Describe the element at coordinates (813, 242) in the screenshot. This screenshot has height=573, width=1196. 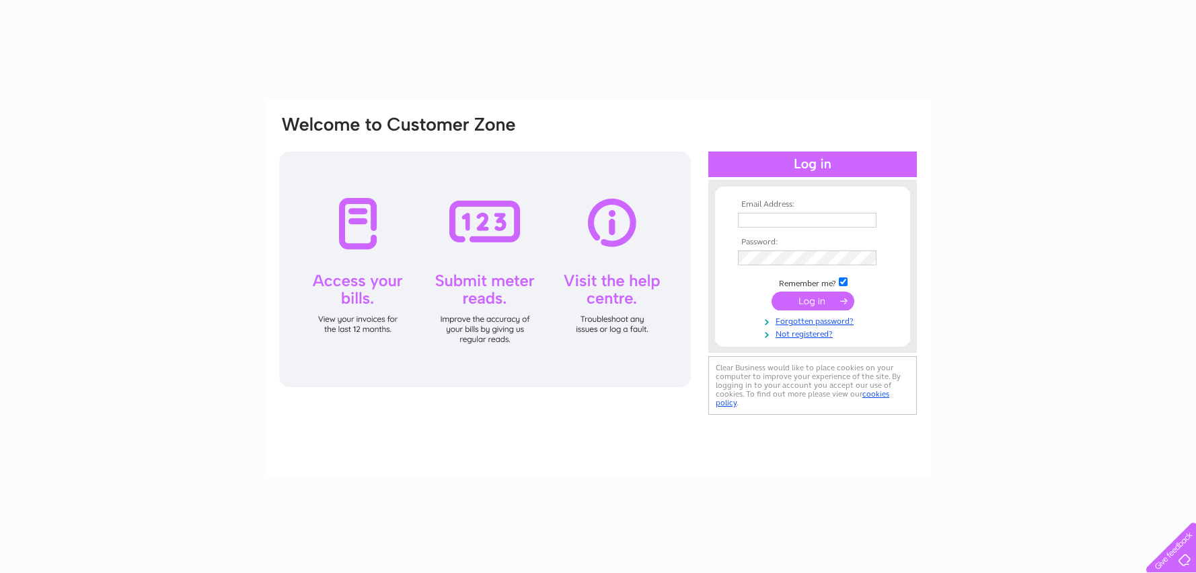
I see `th: Password:` at that location.